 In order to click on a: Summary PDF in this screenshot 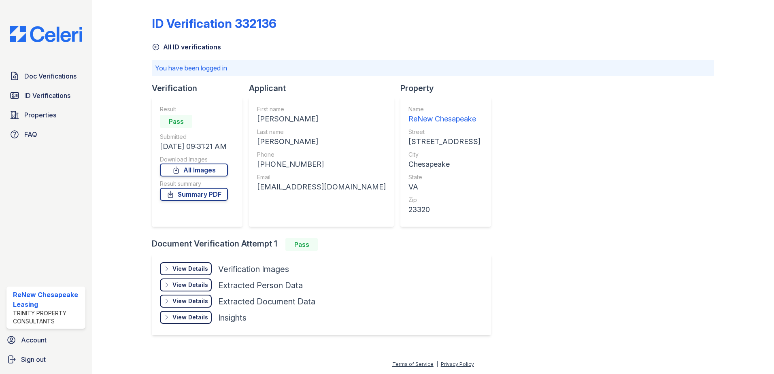, I will do `click(194, 194)`.